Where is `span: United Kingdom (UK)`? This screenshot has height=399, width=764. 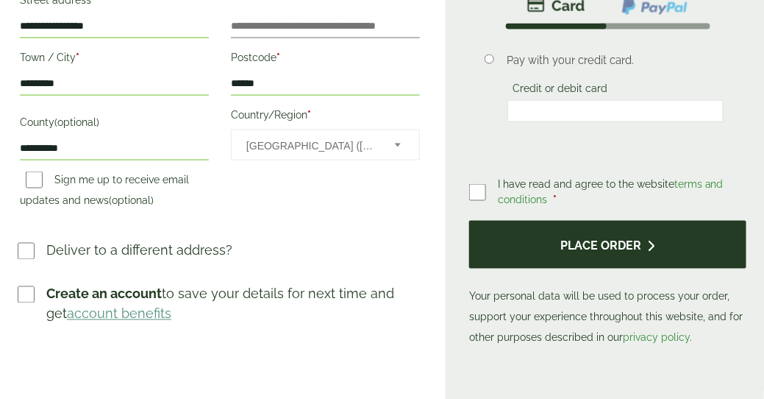
span: United Kingdom (UK) is located at coordinates (310, 146).